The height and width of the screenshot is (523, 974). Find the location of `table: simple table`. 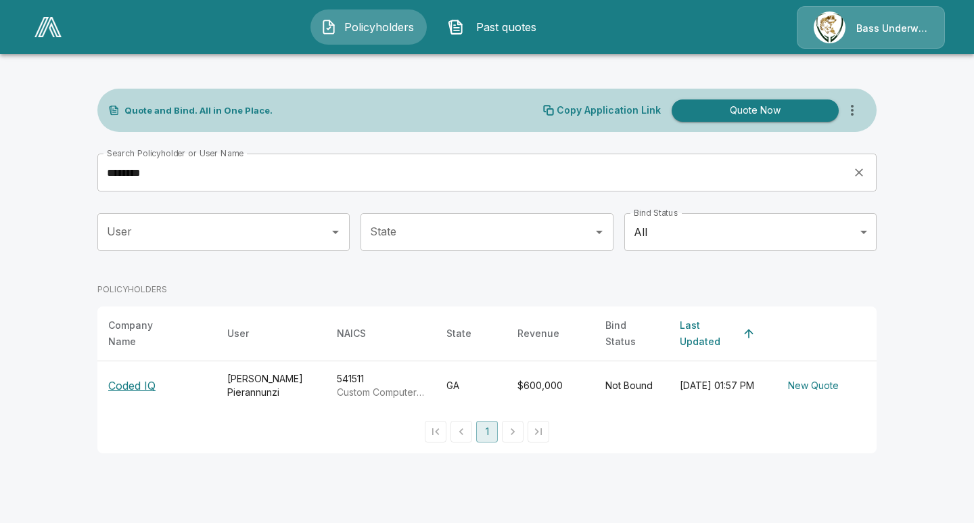

table: simple table is located at coordinates (487, 358).